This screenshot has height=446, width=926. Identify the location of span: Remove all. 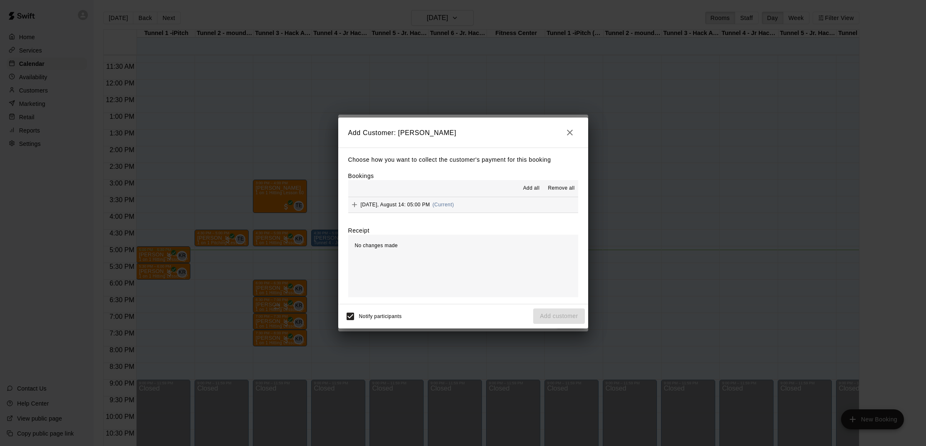
(561, 188).